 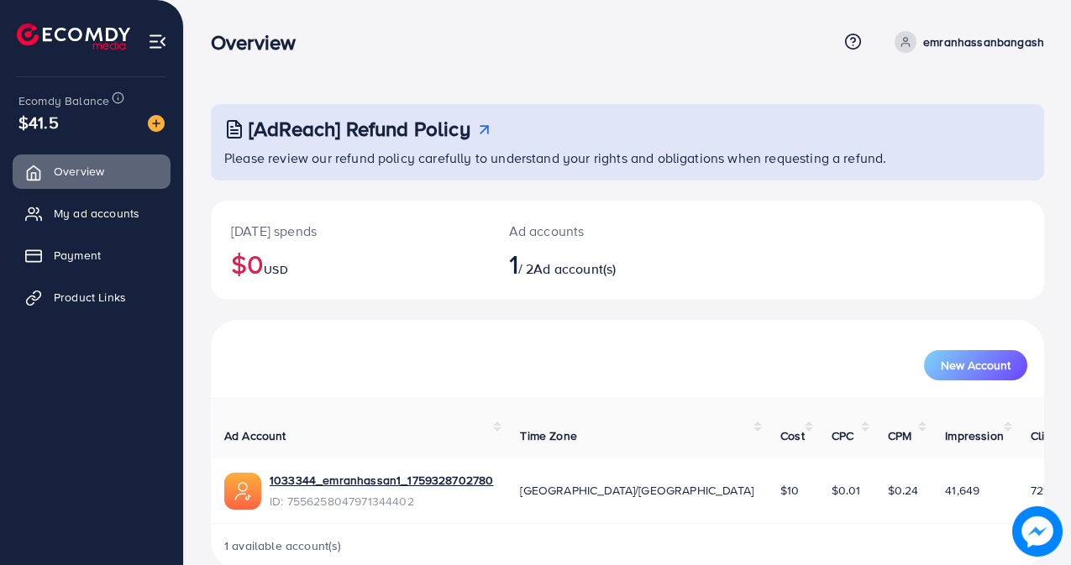 What do you see at coordinates (73, 36) in the screenshot?
I see `a: logo` at bounding box center [73, 36].